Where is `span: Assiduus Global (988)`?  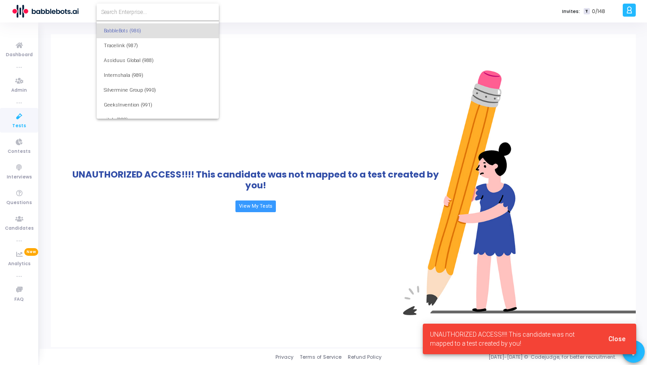 span: Assiduus Global (988) is located at coordinates (158, 60).